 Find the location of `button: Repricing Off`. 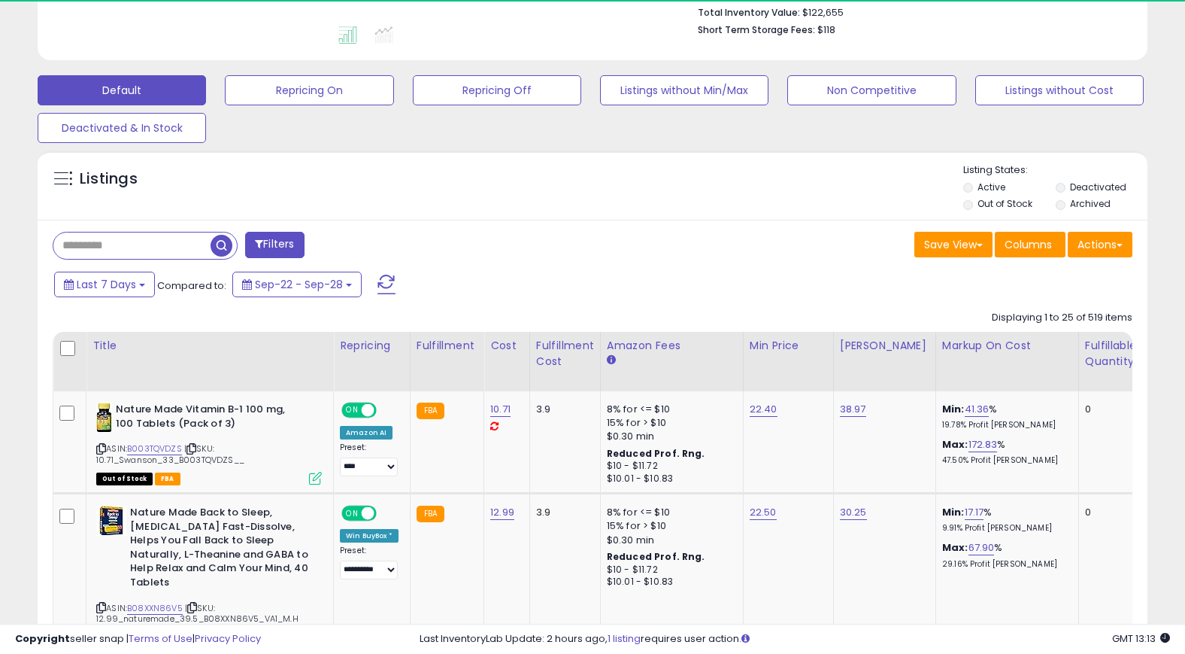

button: Repricing Off is located at coordinates (497, 90).